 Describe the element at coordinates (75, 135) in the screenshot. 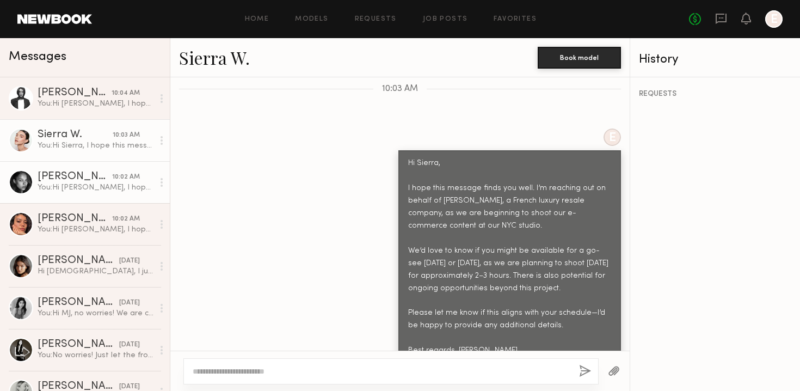

I see `div: Sierra W.` at that location.